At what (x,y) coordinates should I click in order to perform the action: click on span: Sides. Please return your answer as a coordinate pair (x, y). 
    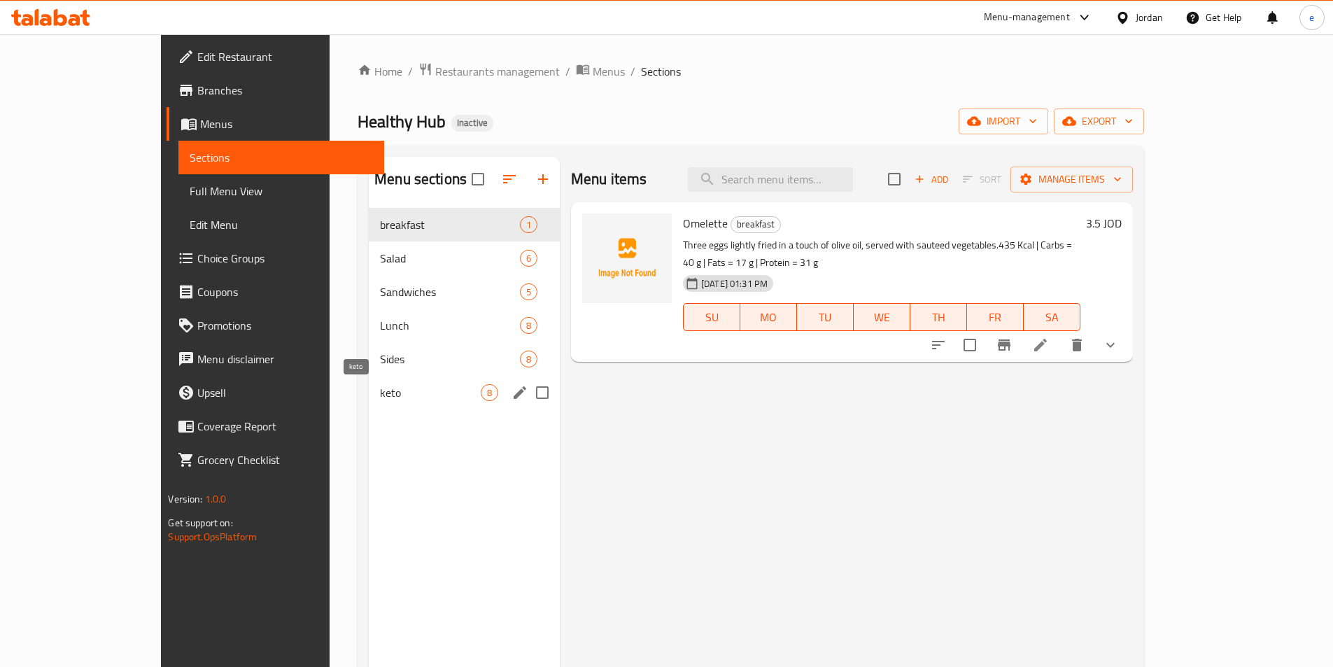
    Looking at the image, I should click on (450, 359).